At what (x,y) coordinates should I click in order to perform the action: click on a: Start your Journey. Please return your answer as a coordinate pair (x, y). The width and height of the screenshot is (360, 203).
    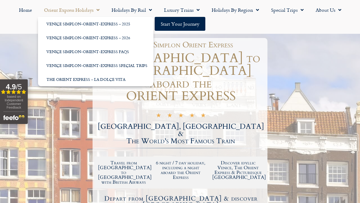
    Looking at the image, I should click on (180, 24).